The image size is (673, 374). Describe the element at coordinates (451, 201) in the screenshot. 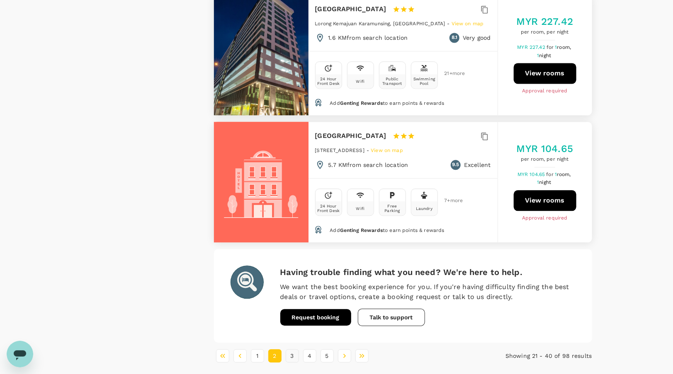

I see `span: 7 + more` at that location.